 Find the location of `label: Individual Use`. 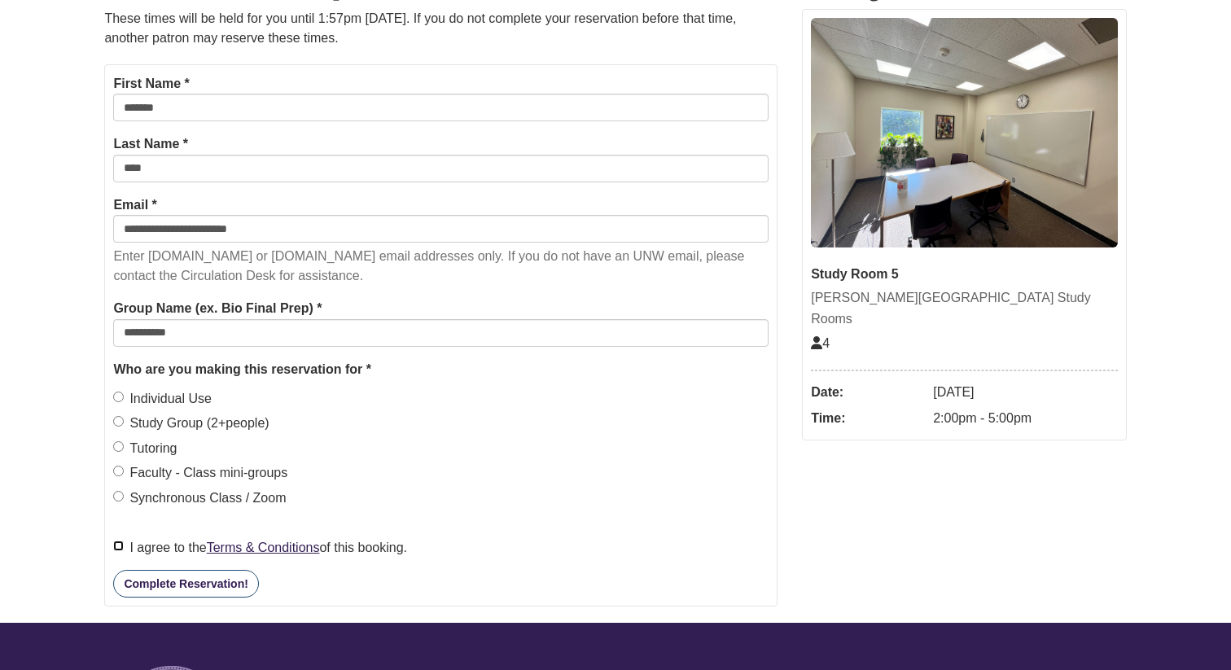

label: Individual Use is located at coordinates (162, 399).